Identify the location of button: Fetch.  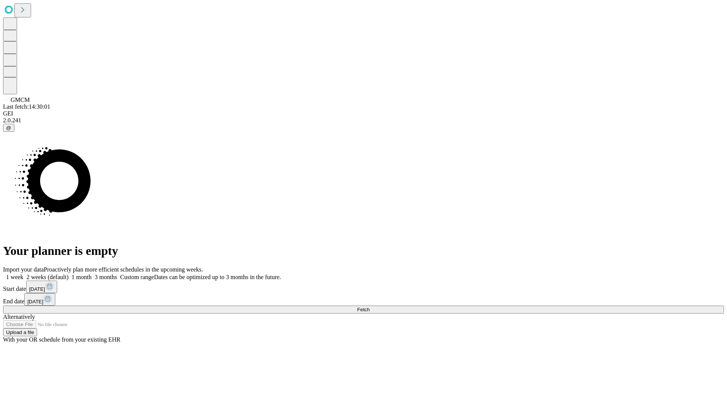
(363, 309).